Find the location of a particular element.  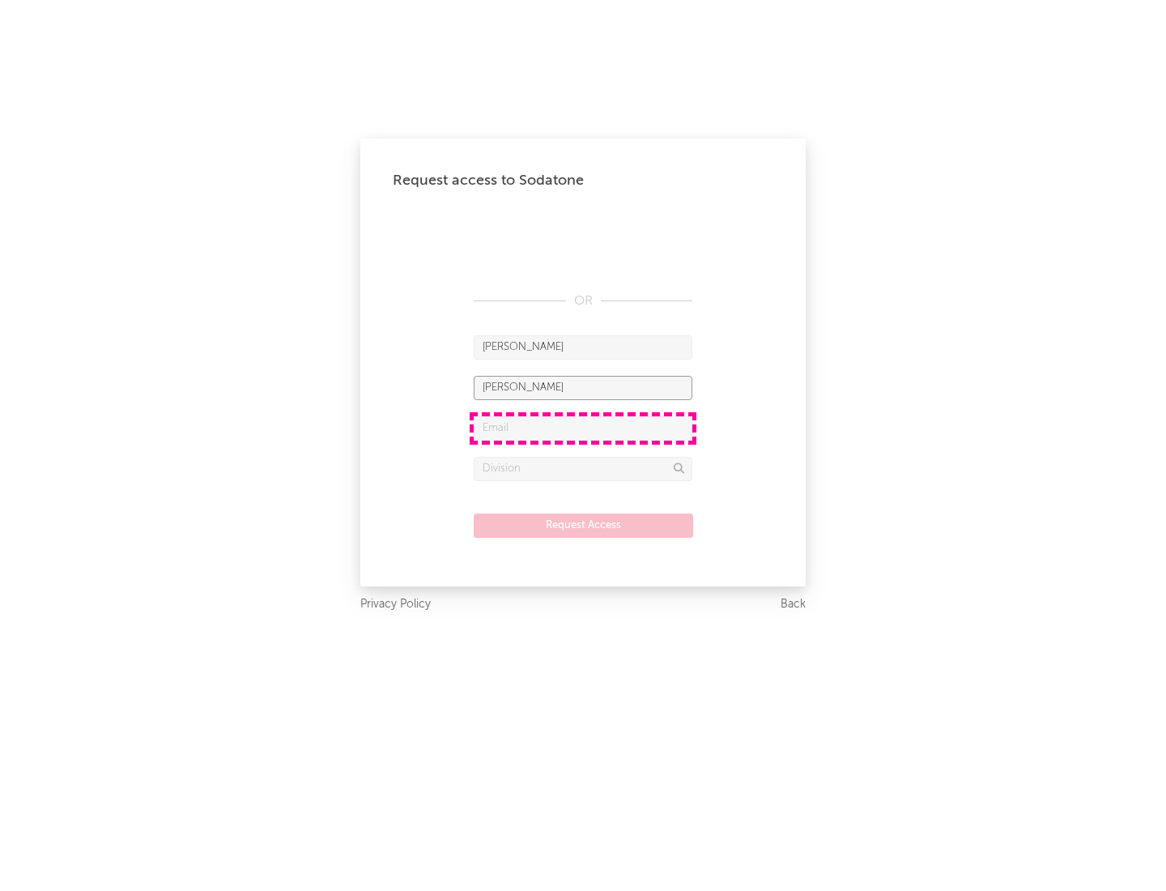

a: Back is located at coordinates (793, 604).